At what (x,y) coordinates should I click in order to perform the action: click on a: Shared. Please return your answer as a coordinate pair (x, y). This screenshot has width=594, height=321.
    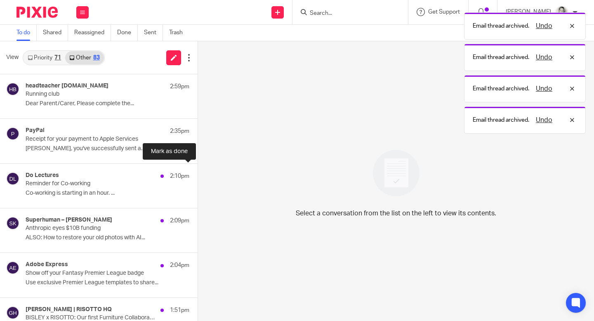
    Looking at the image, I should click on (55, 33).